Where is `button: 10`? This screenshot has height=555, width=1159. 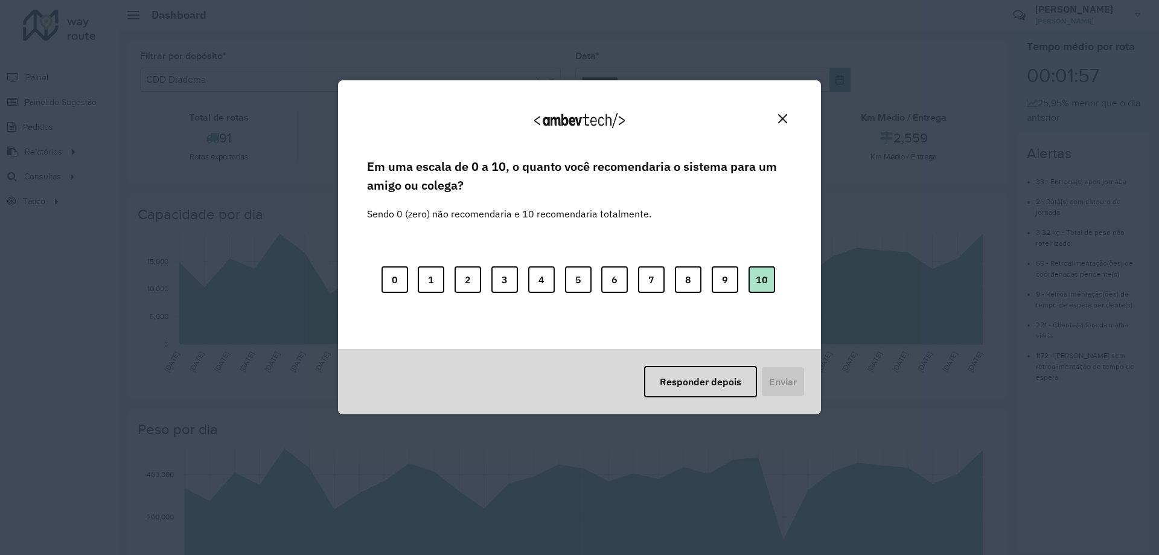
button: 10 is located at coordinates (762, 279).